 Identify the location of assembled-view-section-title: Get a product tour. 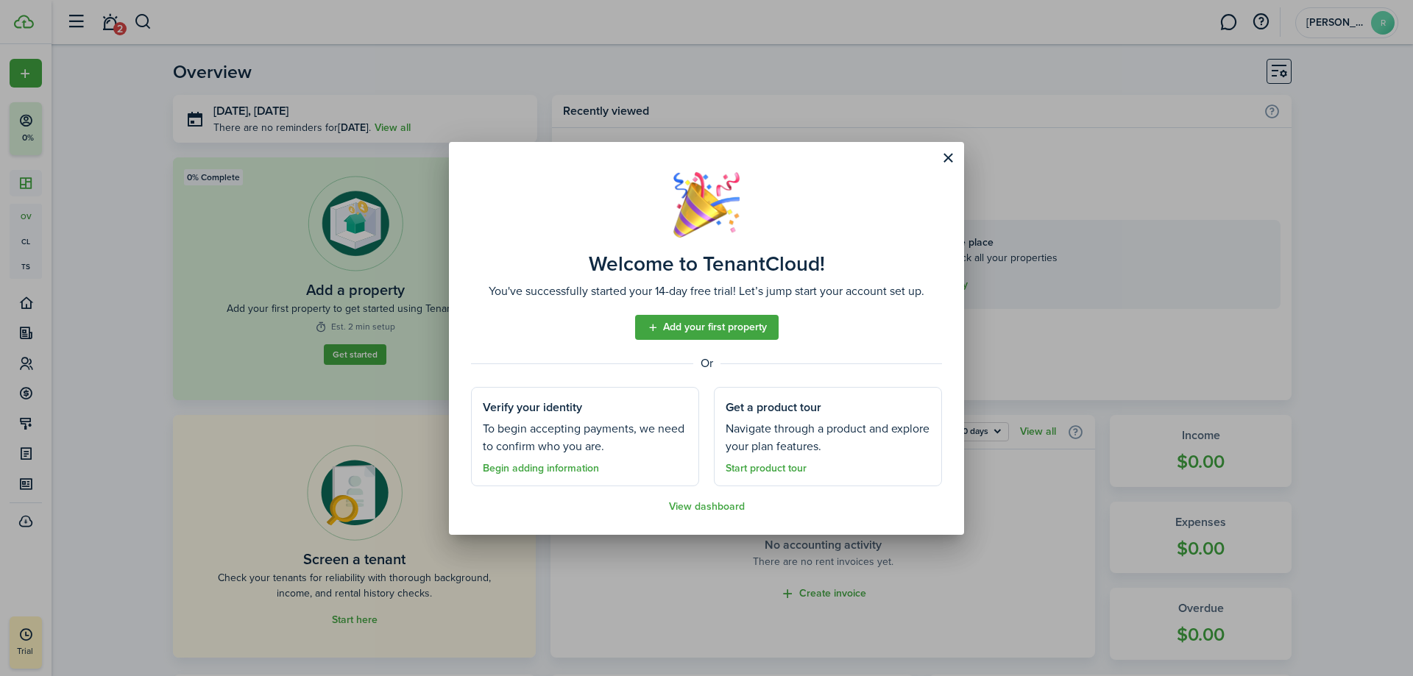
(774, 408).